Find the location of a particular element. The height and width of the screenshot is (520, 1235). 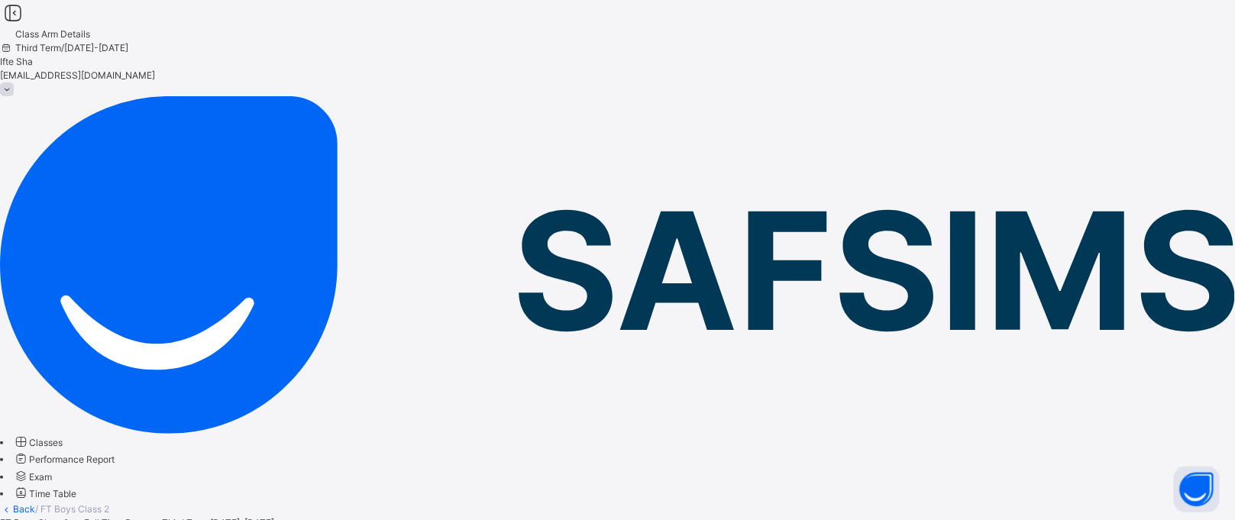

span: Exam is located at coordinates (40, 477).